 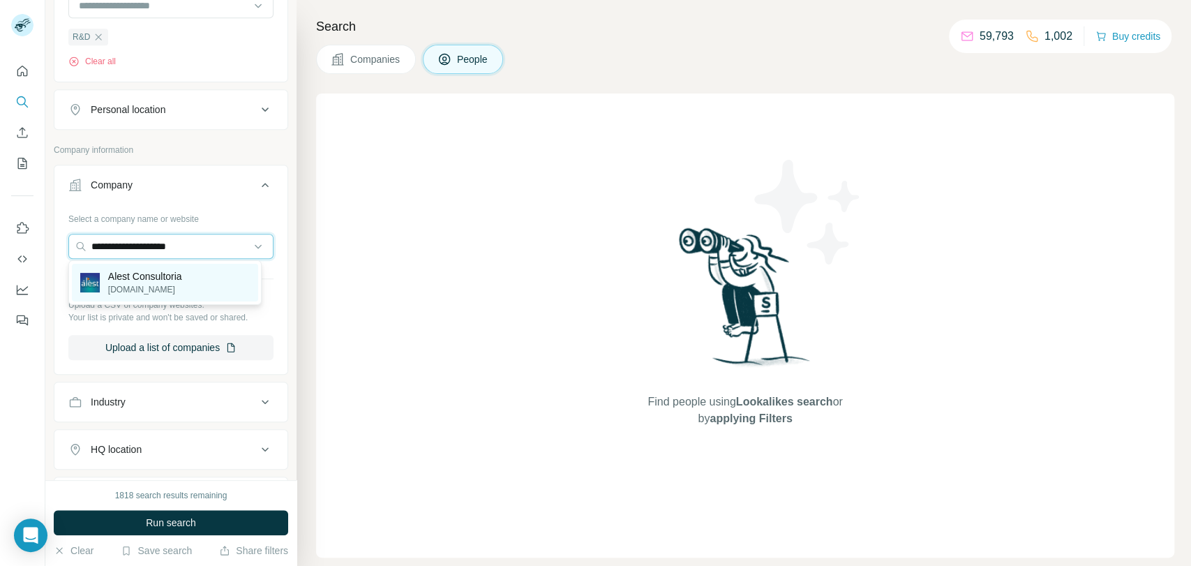 I want to click on p: Company information, so click(x=171, y=150).